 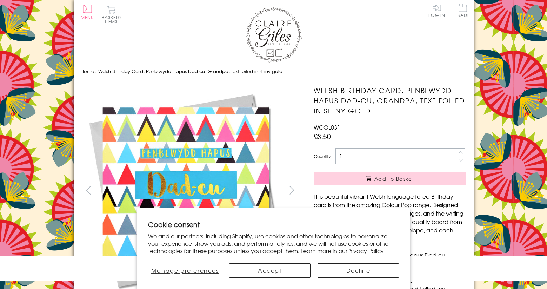 What do you see at coordinates (185, 270) in the screenshot?
I see `button: Manage preferences` at bounding box center [185, 270].